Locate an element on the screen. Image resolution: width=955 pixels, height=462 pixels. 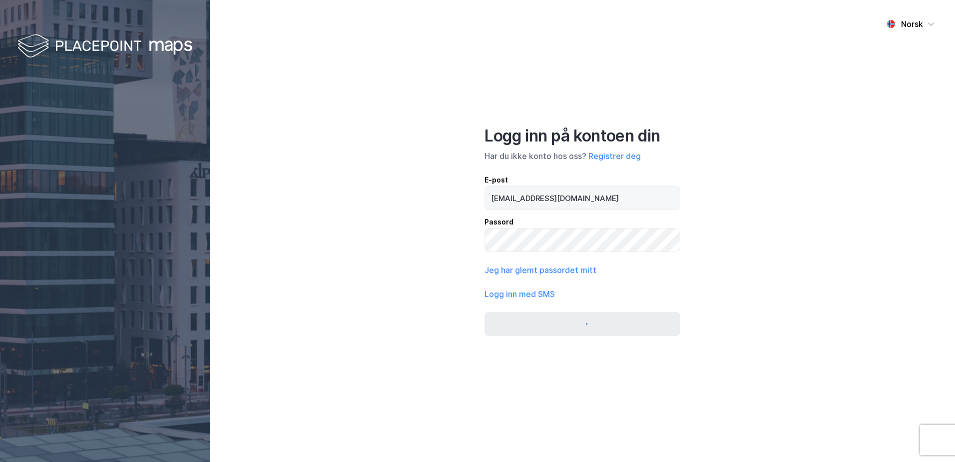
button: Registrer deg is located at coordinates (615, 156).